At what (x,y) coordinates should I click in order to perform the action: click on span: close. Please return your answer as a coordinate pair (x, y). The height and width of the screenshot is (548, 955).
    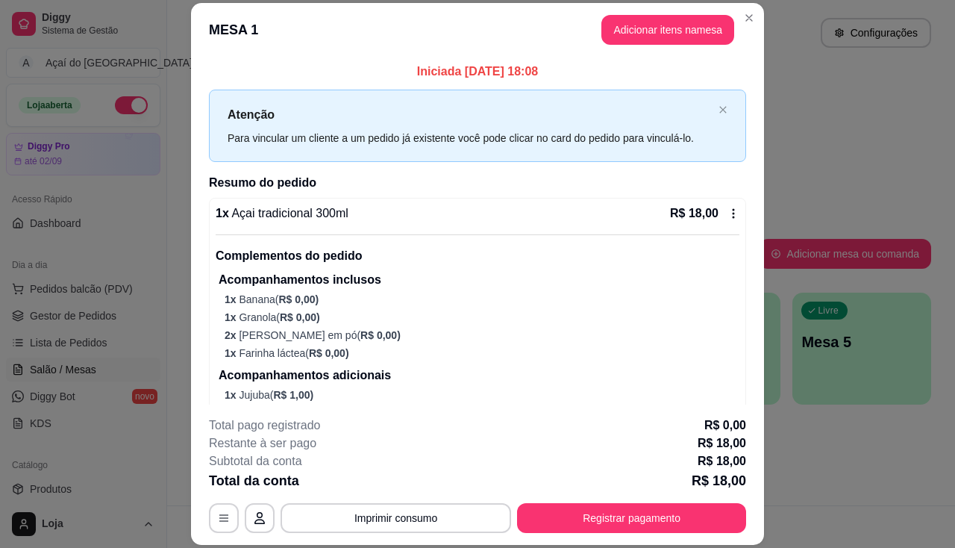
    Looking at the image, I should click on (723, 110).